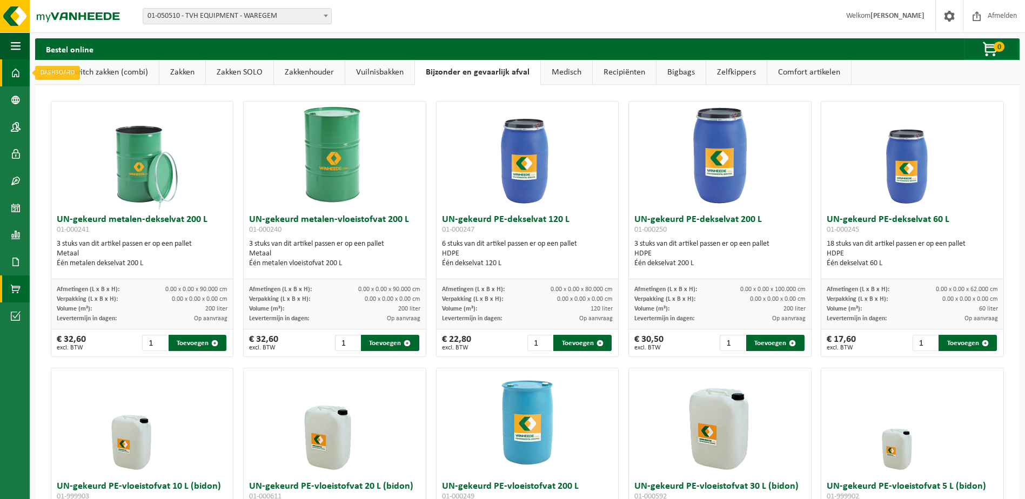 This screenshot has width=1025, height=499. Describe the element at coordinates (720, 423) in the screenshot. I see `img: 01-000592` at that location.